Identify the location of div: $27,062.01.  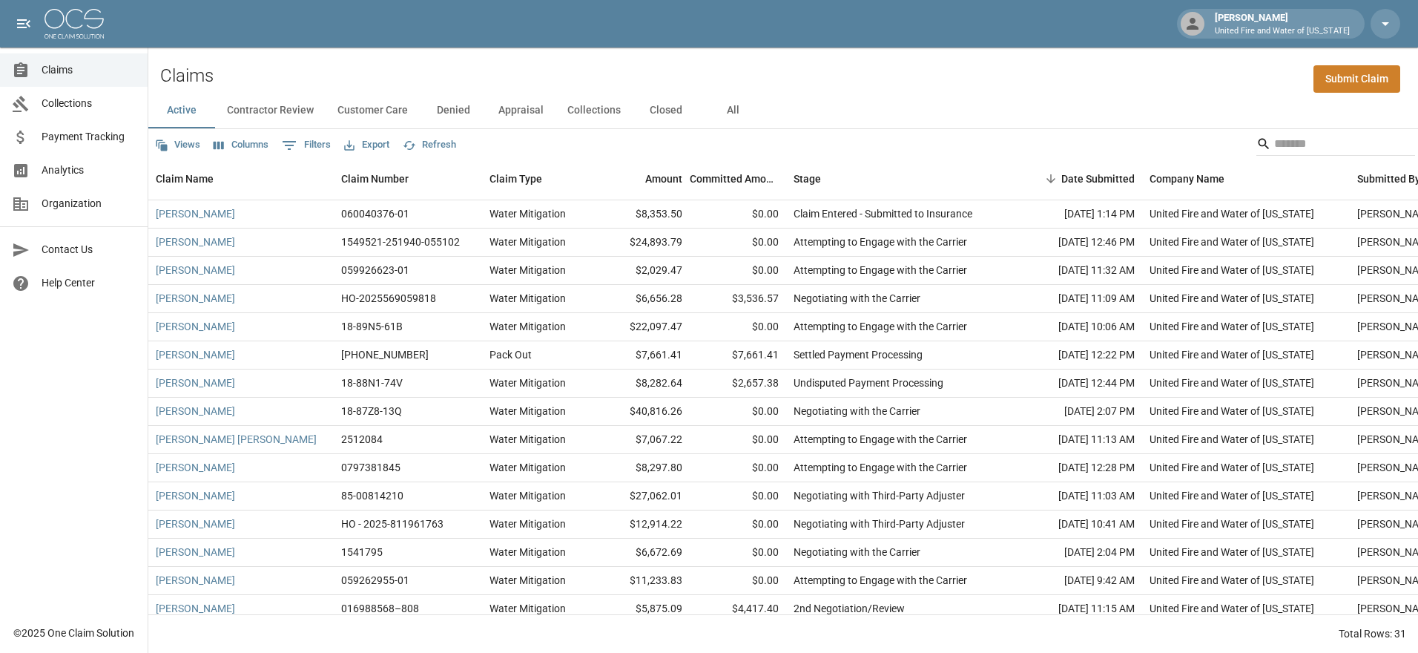
(641, 496).